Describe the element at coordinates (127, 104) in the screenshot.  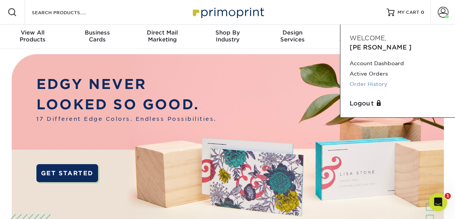
I see `p: LOOKED SO GOOD.` at that location.